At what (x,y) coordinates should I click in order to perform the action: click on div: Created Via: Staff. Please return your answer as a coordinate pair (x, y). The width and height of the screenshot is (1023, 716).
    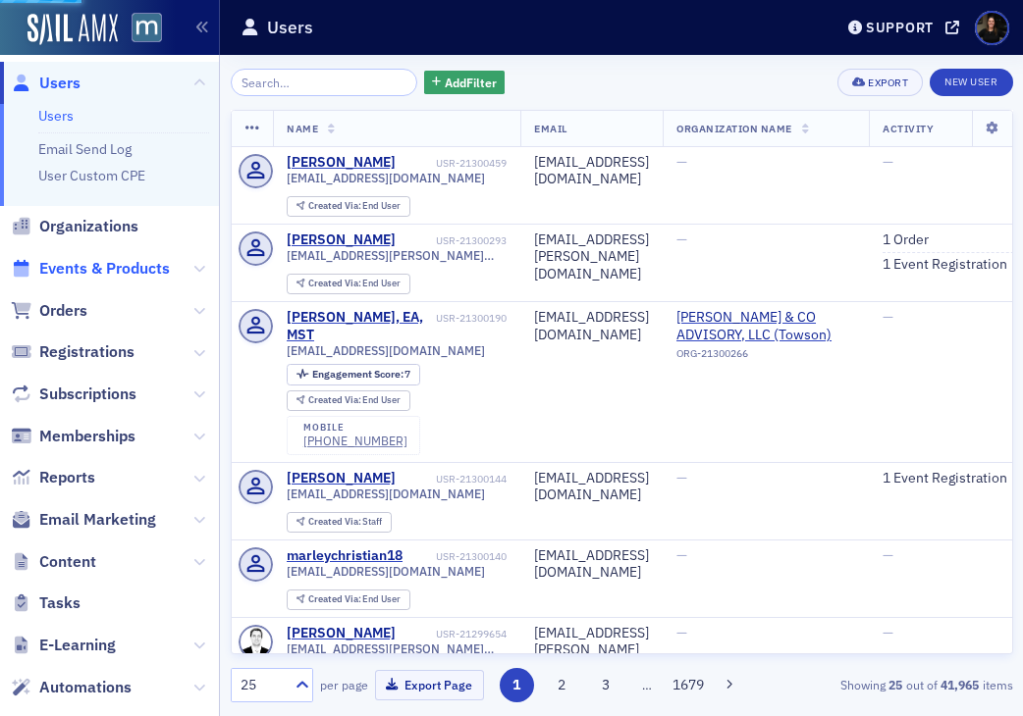
    Looking at the image, I should click on (339, 522).